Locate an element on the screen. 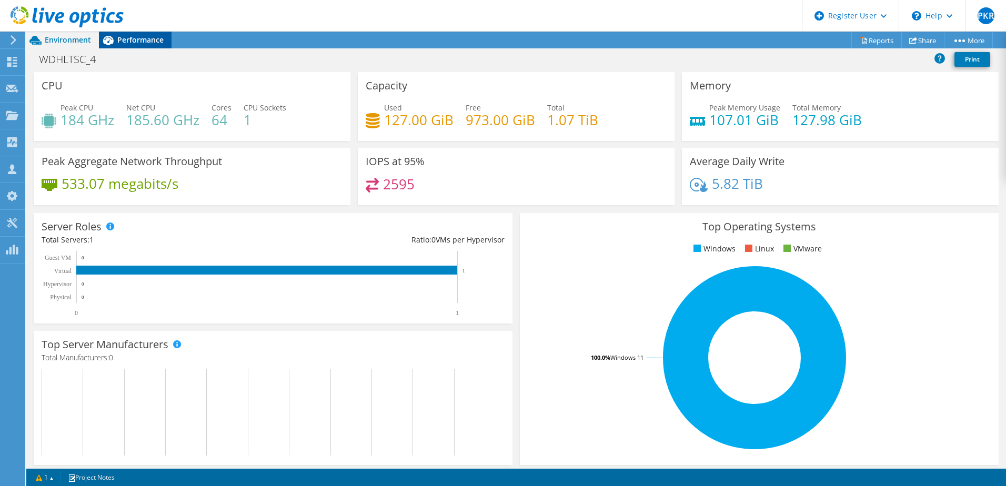 Image resolution: width=1006 pixels, height=486 pixels. h4: 973.00 GiB is located at coordinates (500, 120).